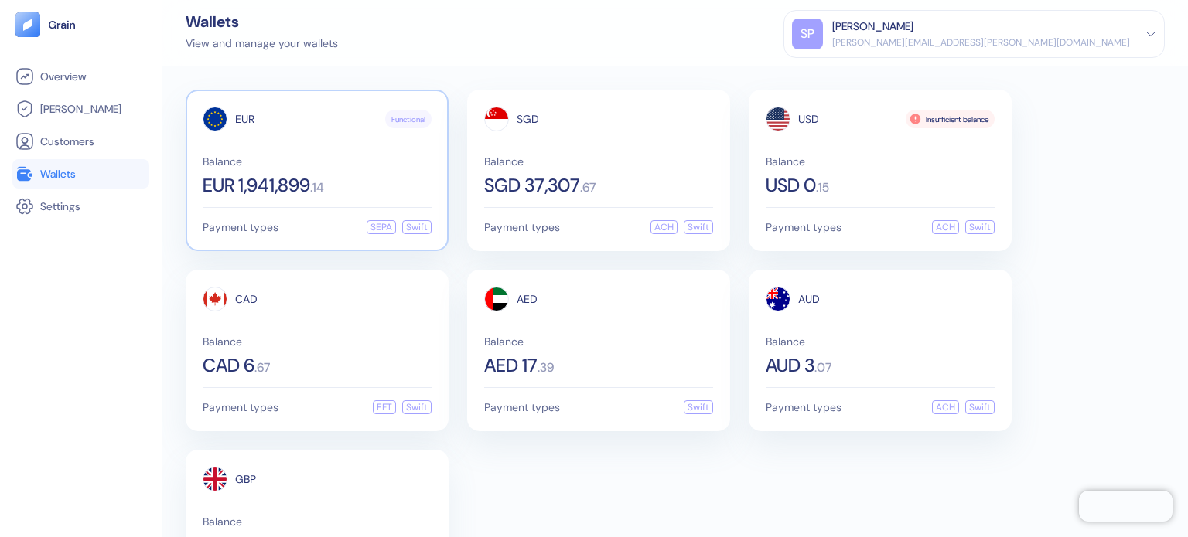 The height and width of the screenshot is (537, 1188). I want to click on span: Wallets, so click(58, 174).